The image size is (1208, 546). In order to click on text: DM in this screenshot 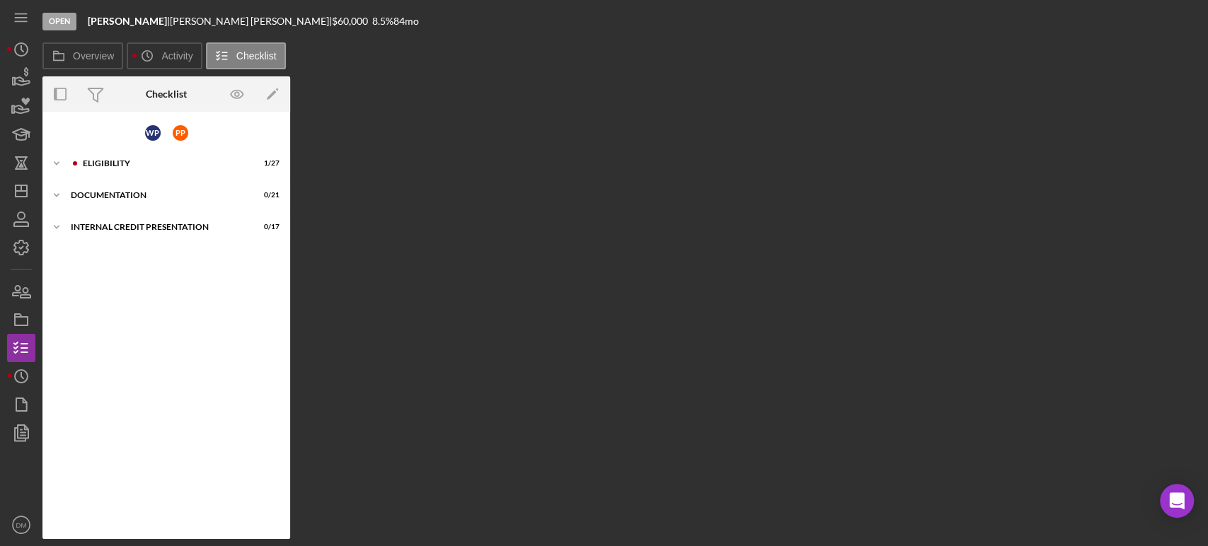, I will do `click(21, 525)`.